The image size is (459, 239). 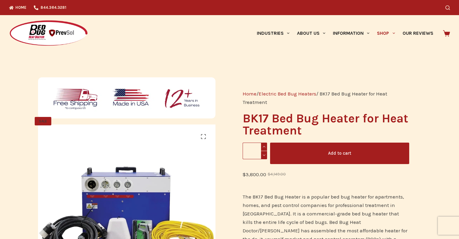 I want to click on nav: Breadcrumb, so click(x=326, y=98).